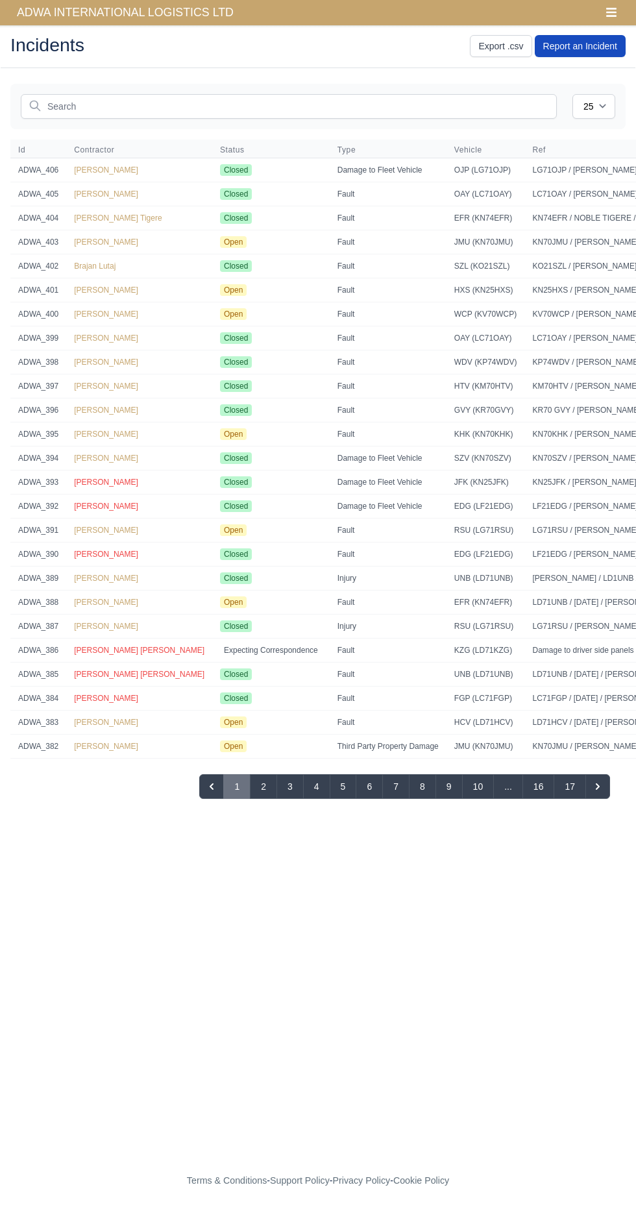  I want to click on span: Status, so click(232, 150).